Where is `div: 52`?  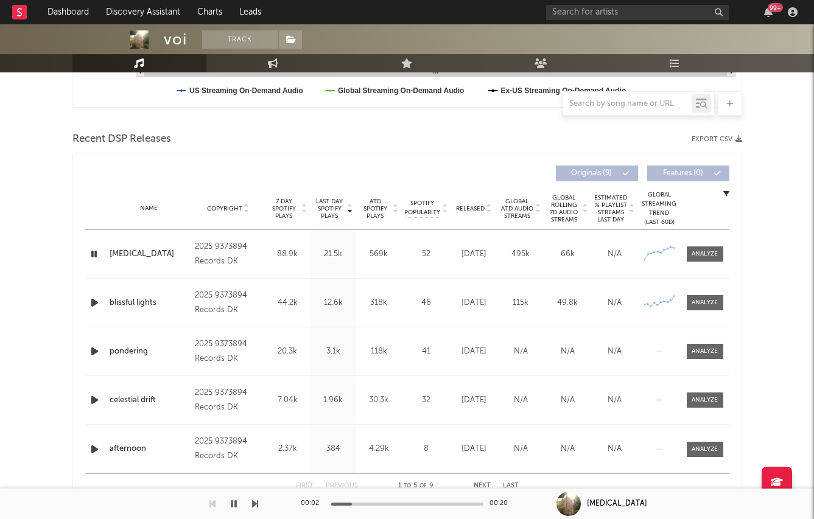
div: 52 is located at coordinates (426, 255).